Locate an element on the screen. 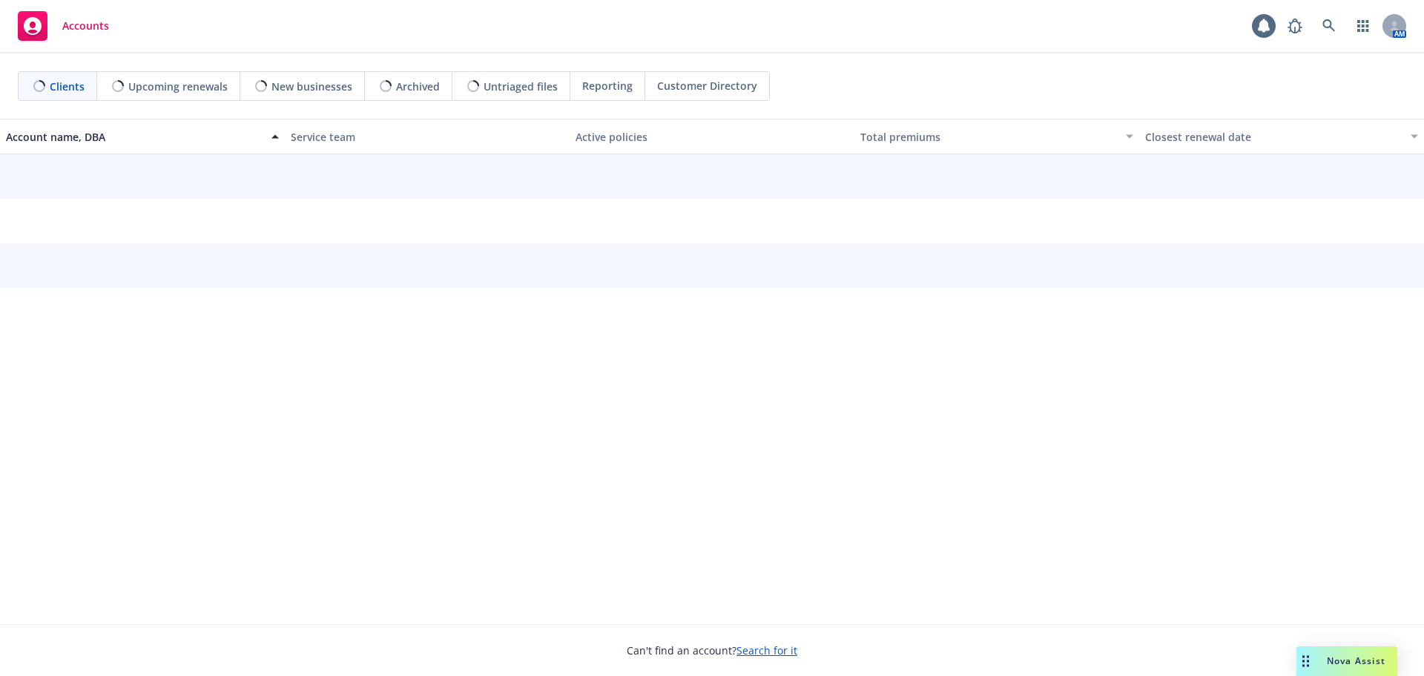 The height and width of the screenshot is (676, 1424). span: New businesses is located at coordinates (311, 86).